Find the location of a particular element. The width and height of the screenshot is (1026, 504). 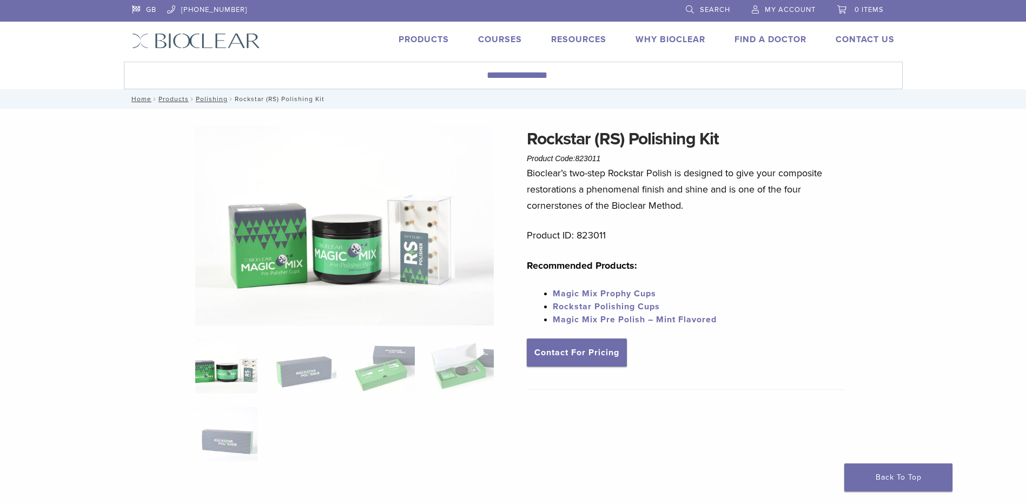

img: Rockstar (RS) Polishing Kit - Image 3 is located at coordinates (383, 366).